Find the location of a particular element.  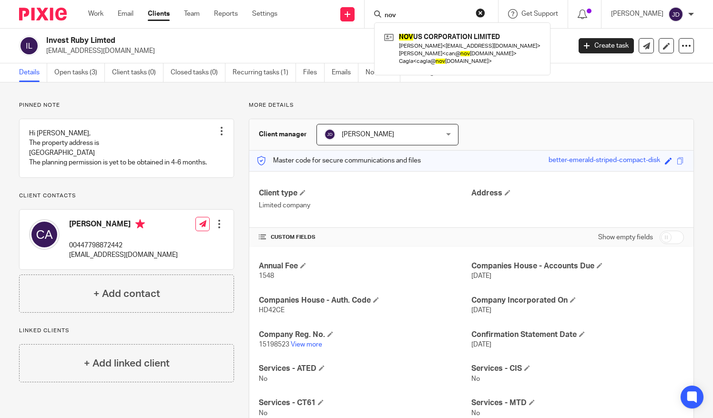

button: Clear is located at coordinates (480, 13).